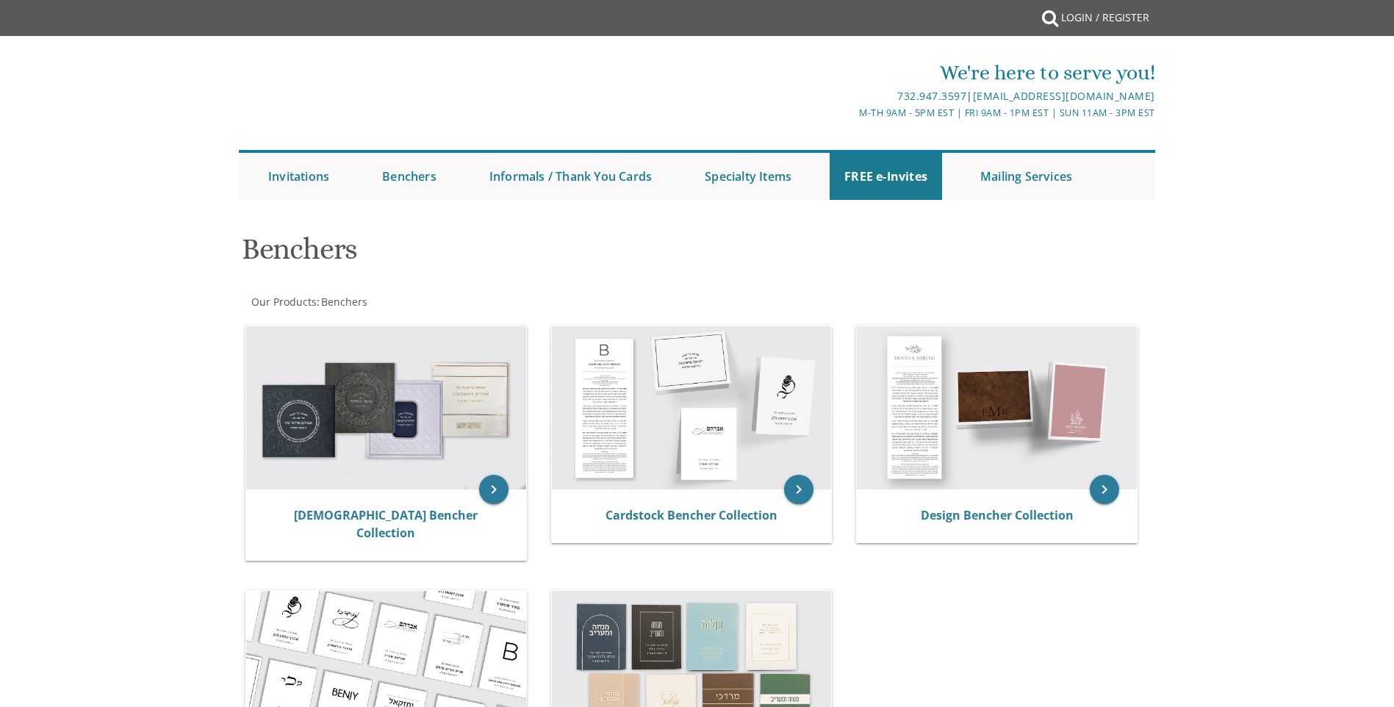  I want to click on h1: Benchers, so click(542, 254).